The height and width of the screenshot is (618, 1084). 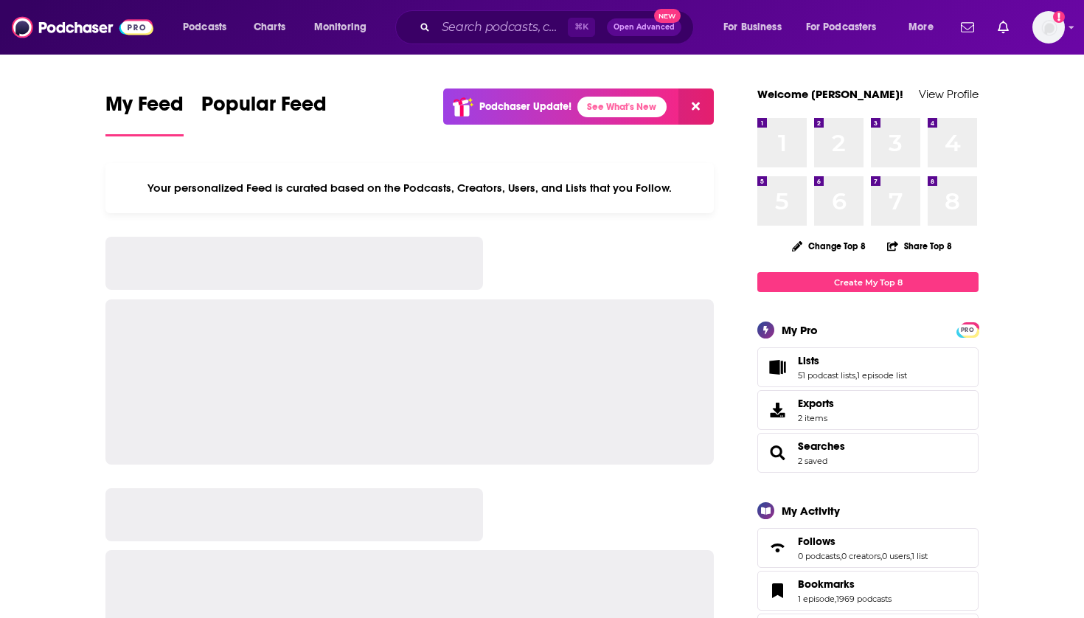 What do you see at coordinates (581, 27) in the screenshot?
I see `span: ⌘ K` at bounding box center [581, 27].